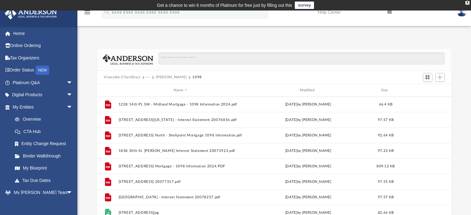  I want to click on span: 92.64 KB, so click(385, 135).